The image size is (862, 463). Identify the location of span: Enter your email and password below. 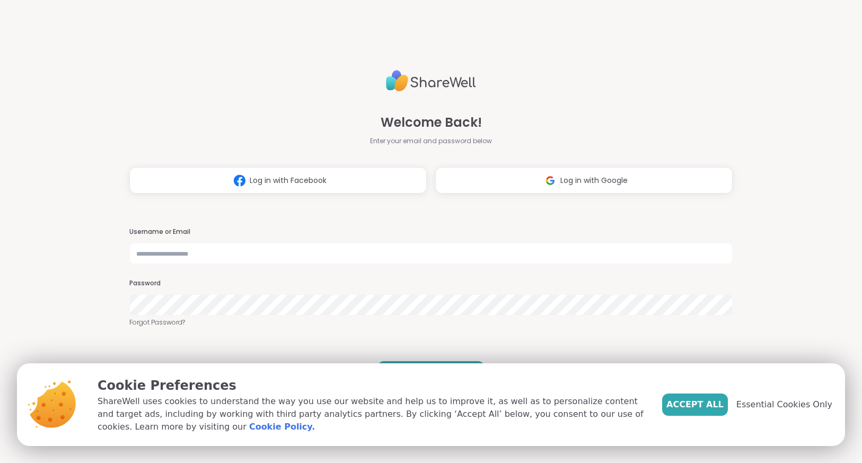
(431, 141).